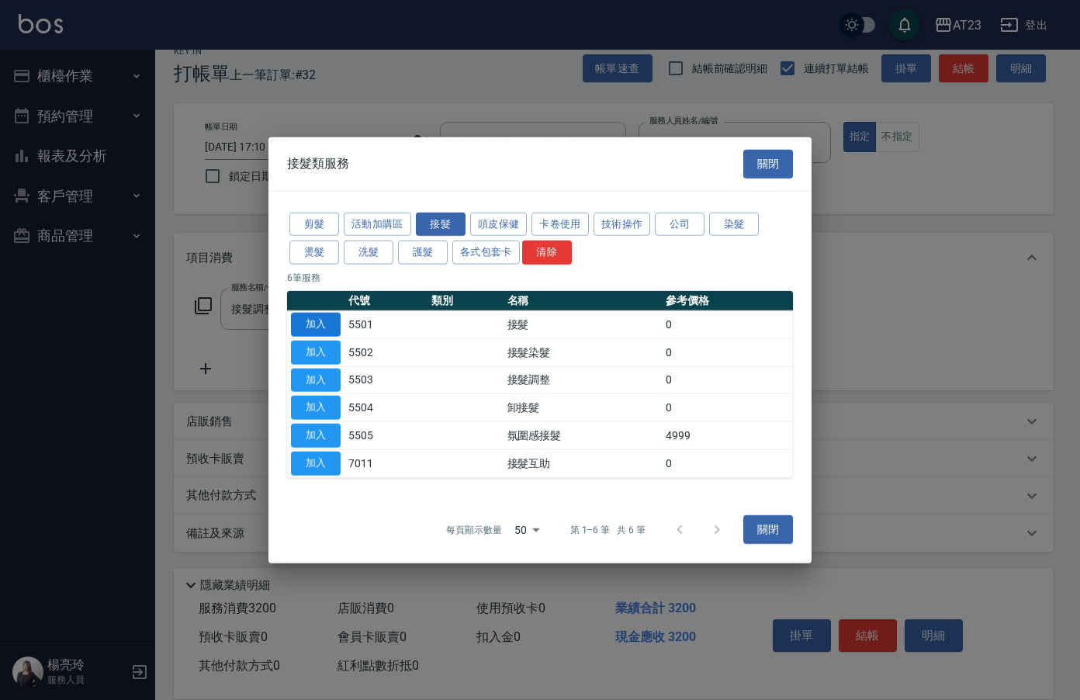 The image size is (1080, 700). I want to click on button: 各式包套卡, so click(486, 252).